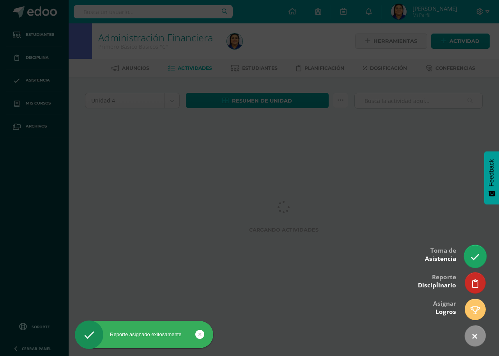 This screenshot has width=499, height=356. I want to click on div: Reporte, so click(437, 280).